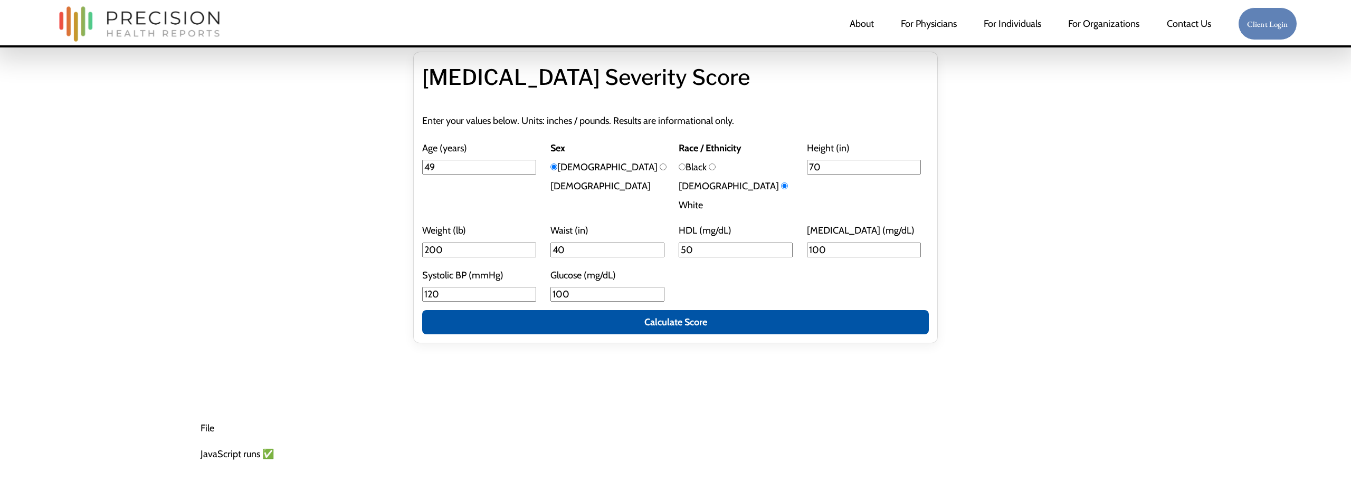 This screenshot has width=1351, height=502. Describe the element at coordinates (558, 148) in the screenshot. I see `strong: Sex` at that location.